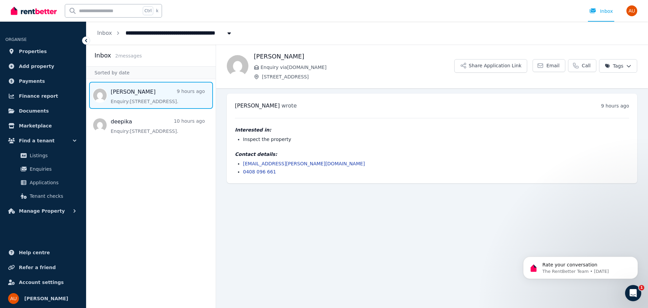  What do you see at coordinates (43, 267) in the screenshot?
I see `a: Refer a friend` at bounding box center [43, 267].